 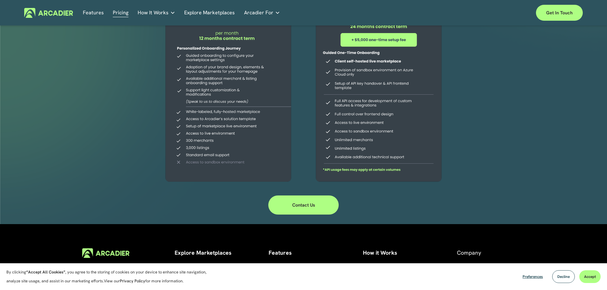 What do you see at coordinates (533, 277) in the screenshot?
I see `button: Preferences` at bounding box center [533, 277].